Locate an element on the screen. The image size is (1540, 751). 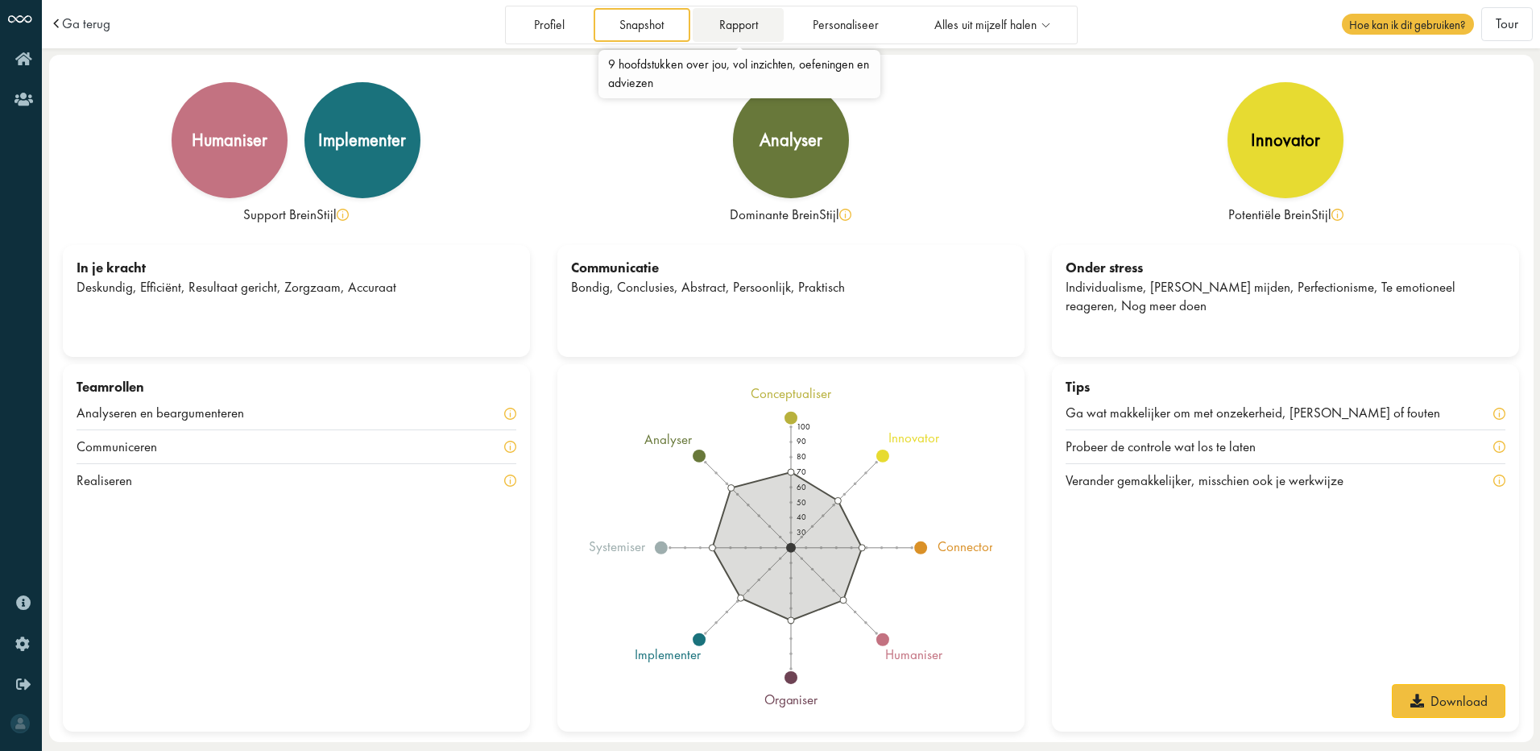
div: Probeer de controle wat los te laten is located at coordinates (1171, 447).